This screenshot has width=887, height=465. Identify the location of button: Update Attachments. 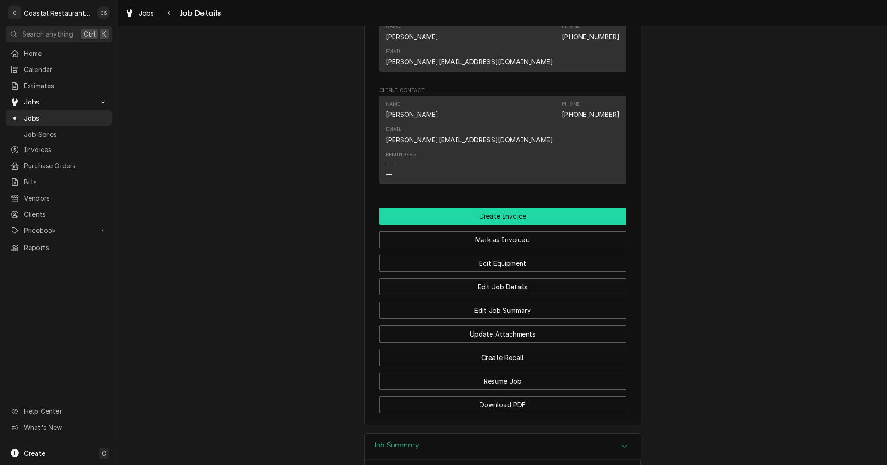
(503, 334).